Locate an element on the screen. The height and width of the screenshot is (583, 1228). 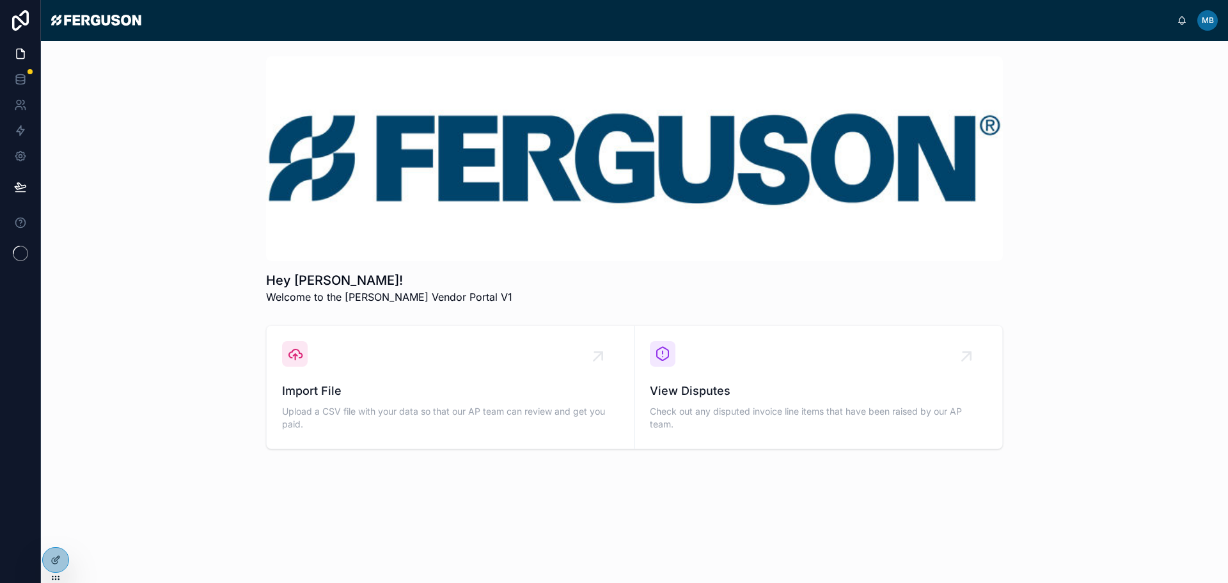
div: scrollable content is located at coordinates (665, 20).